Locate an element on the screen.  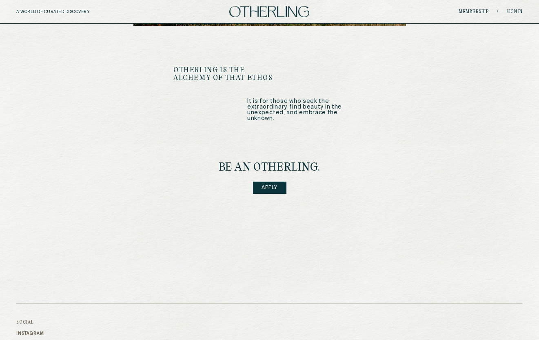
p: It is for those who seek the extraordinary, find beauty in the unexpected, and embrace the unknown. is located at coordinates (306, 110).